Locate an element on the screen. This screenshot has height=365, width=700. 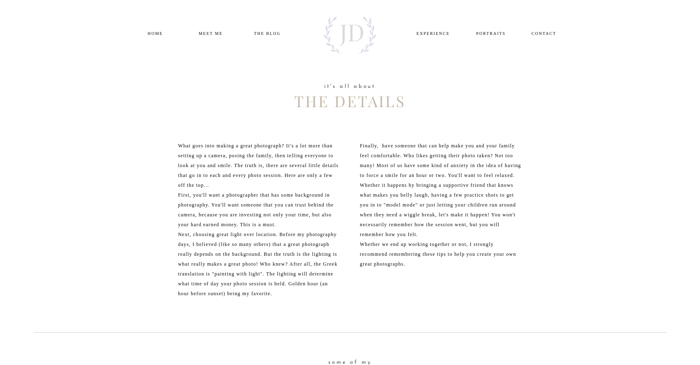
a: home is located at coordinates (155, 33).